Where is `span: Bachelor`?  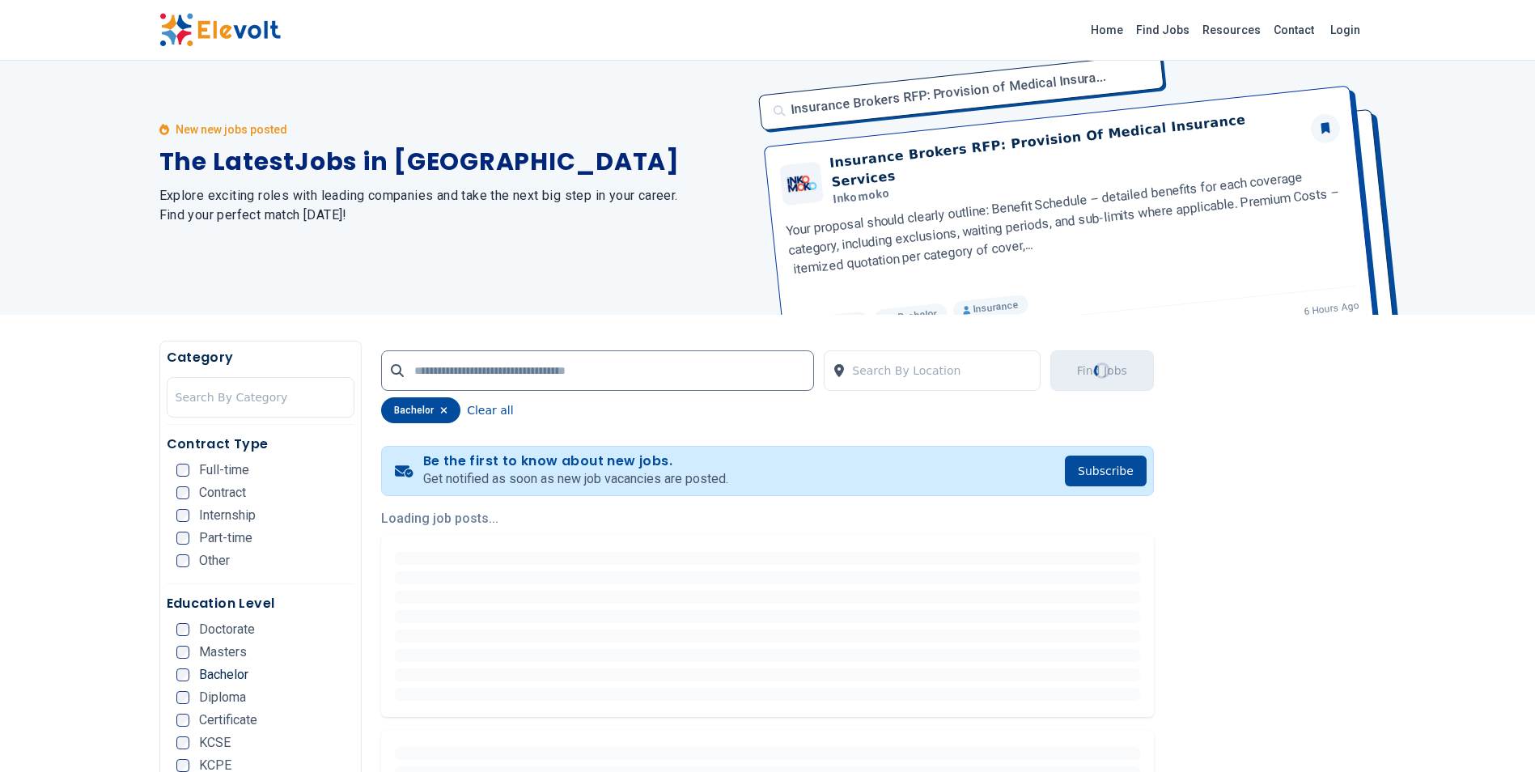 span: Bachelor is located at coordinates (223, 675).